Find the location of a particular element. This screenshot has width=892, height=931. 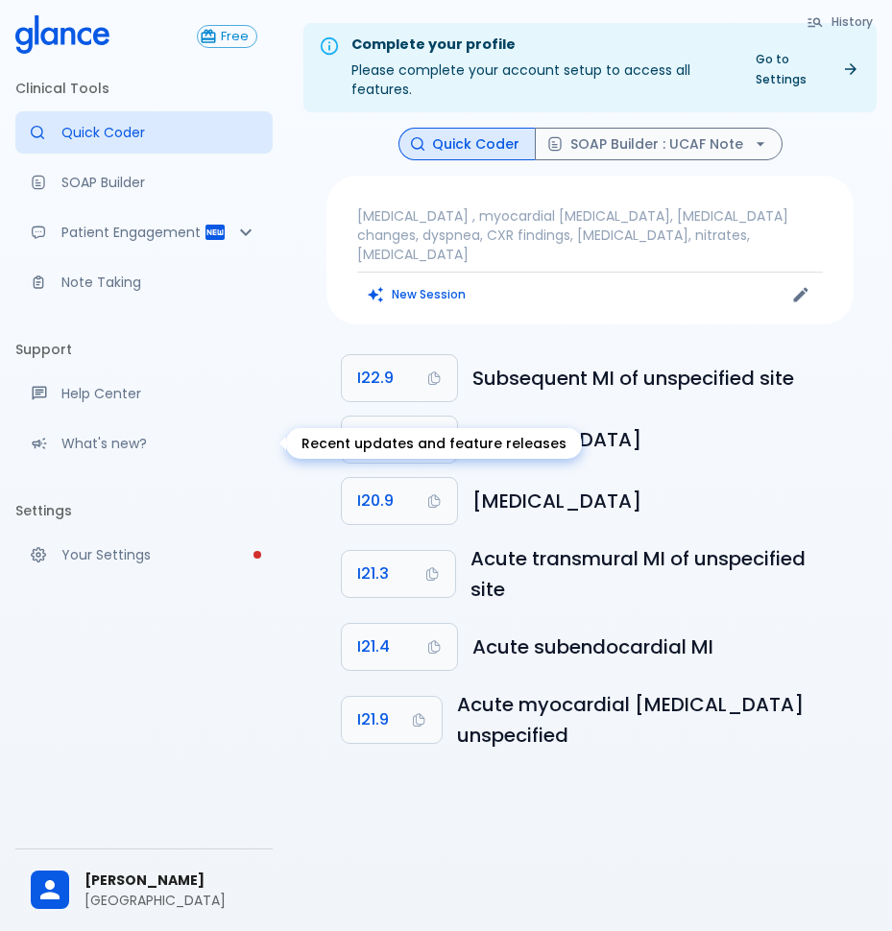

span: I22.9 is located at coordinates (375, 378).